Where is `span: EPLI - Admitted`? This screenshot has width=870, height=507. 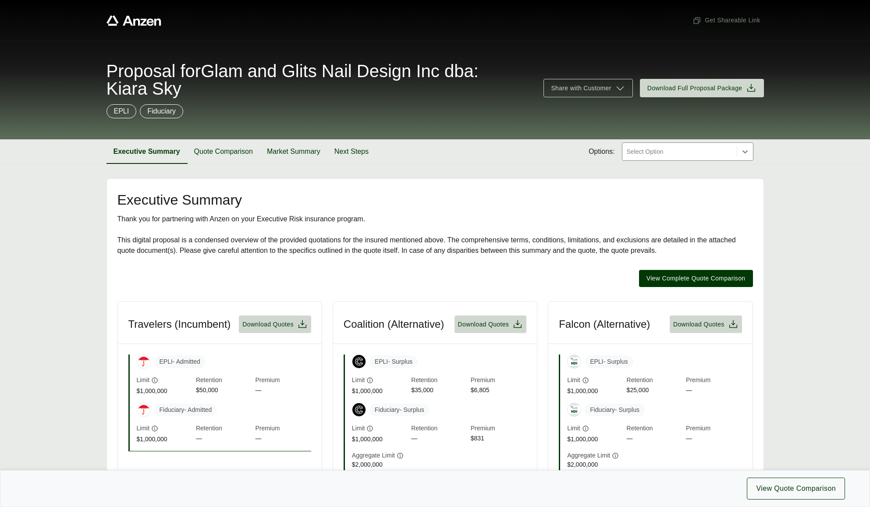 span: EPLI - Admitted is located at coordinates (180, 362).